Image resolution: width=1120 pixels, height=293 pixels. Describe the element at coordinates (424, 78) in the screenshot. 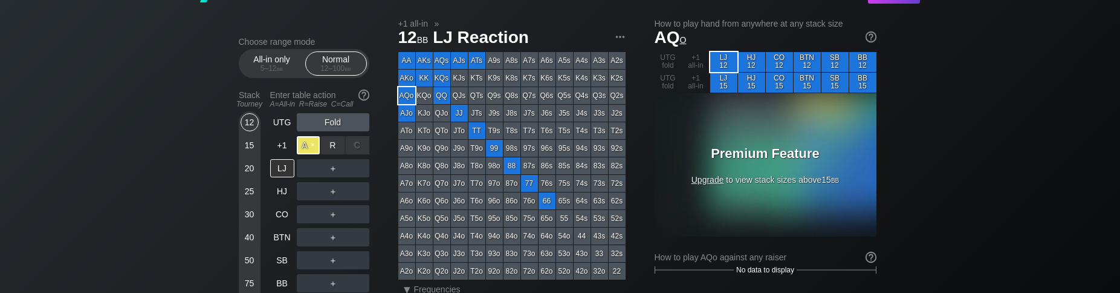

I see `div: KK` at that location.